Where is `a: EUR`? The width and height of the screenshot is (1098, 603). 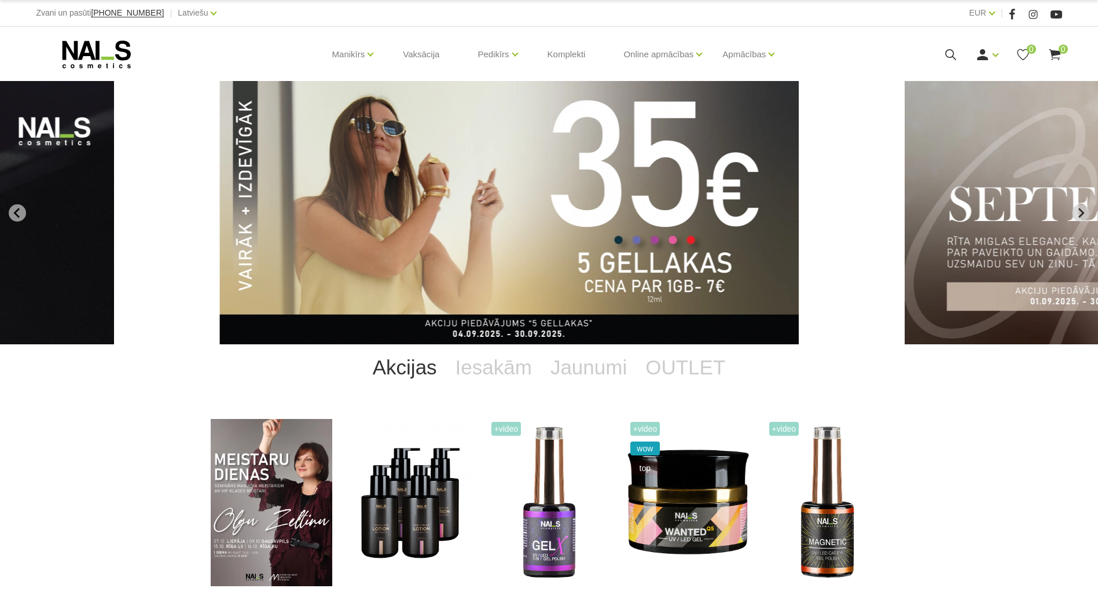 a: EUR is located at coordinates (978, 13).